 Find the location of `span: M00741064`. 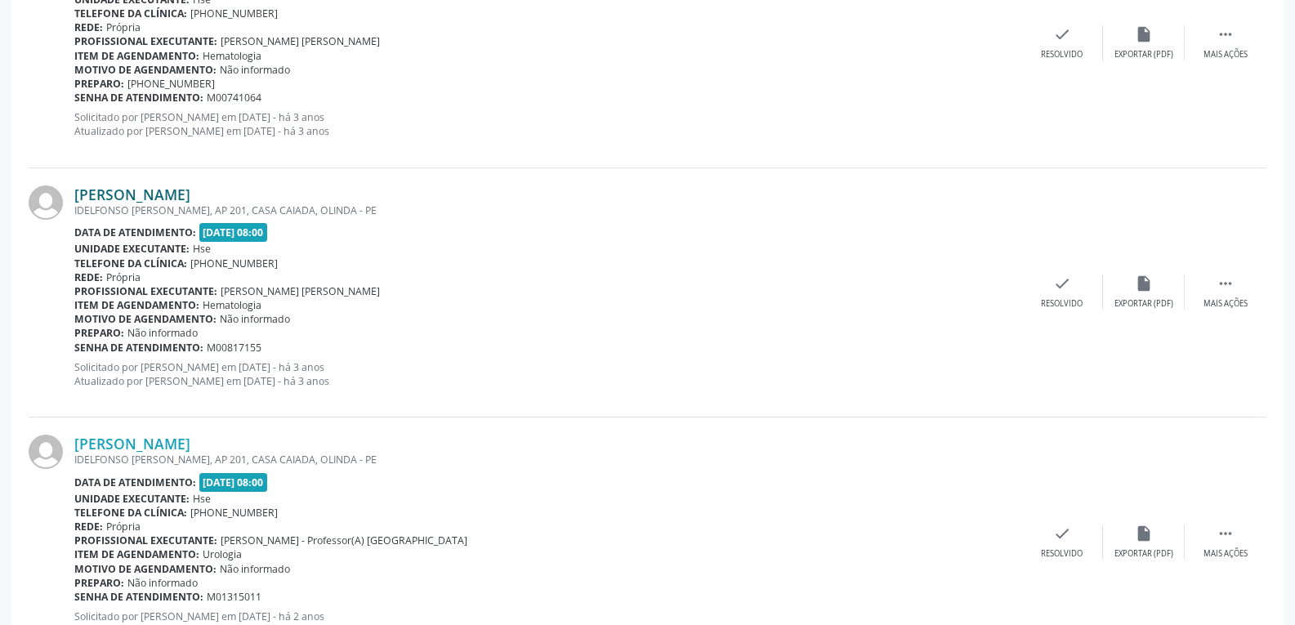

span: M00741064 is located at coordinates (234, 97).